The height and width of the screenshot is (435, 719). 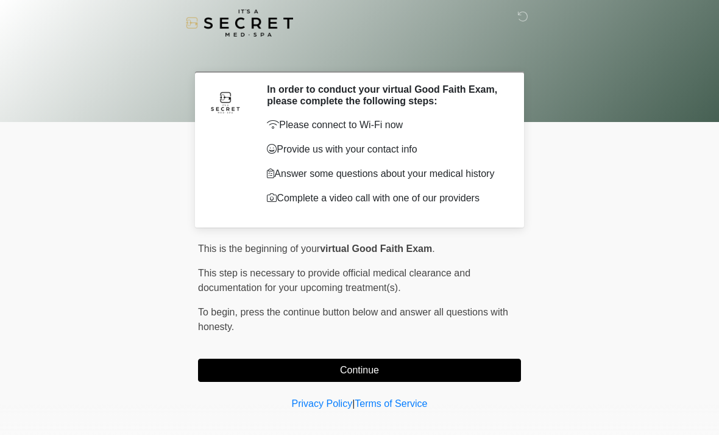 I want to click on p: Answer some questions about your medical history, so click(x=385, y=174).